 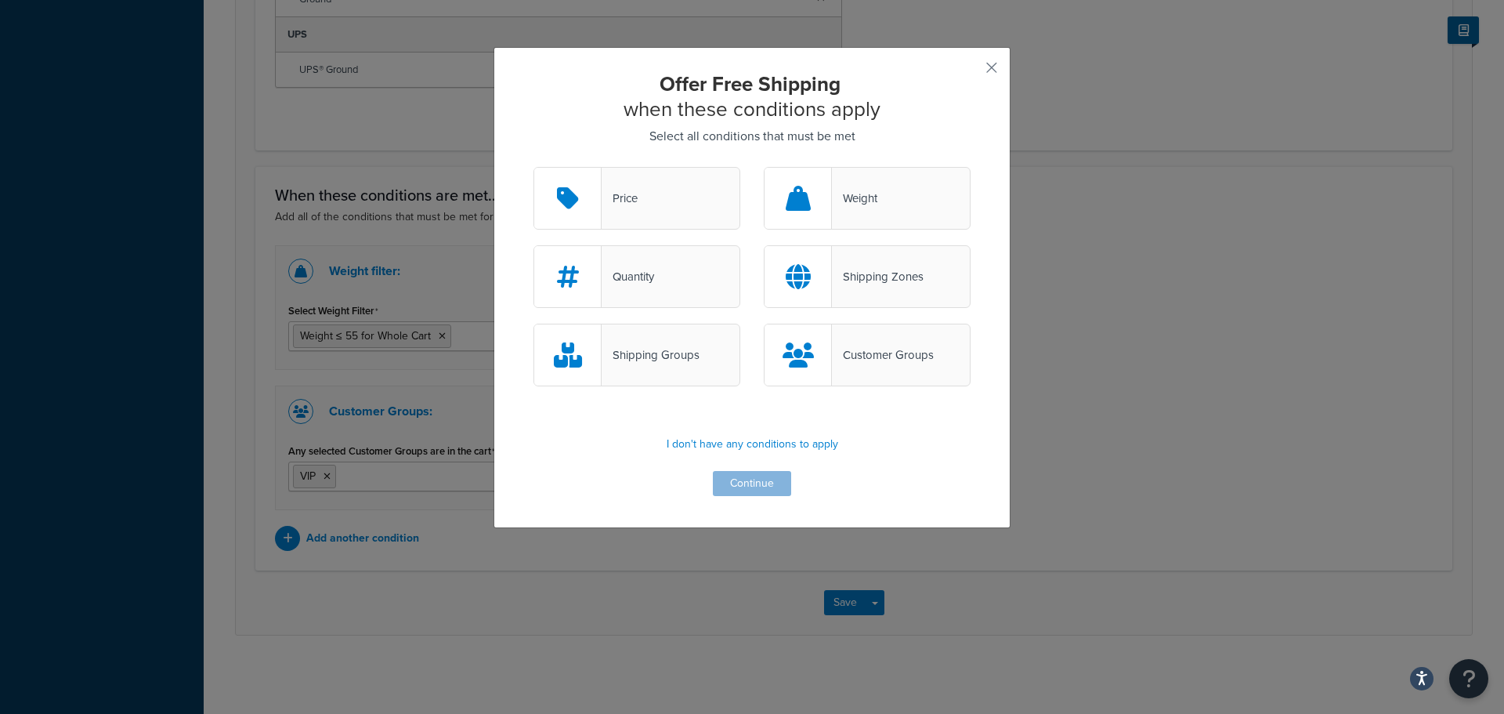 I want to click on strong: Offer Free Shipping, so click(x=750, y=84).